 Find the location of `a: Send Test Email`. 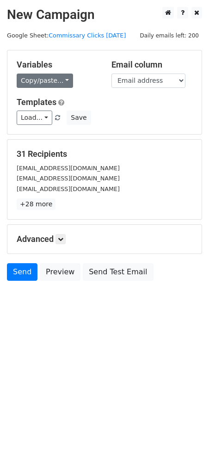

a: Send Test Email is located at coordinates (118, 272).